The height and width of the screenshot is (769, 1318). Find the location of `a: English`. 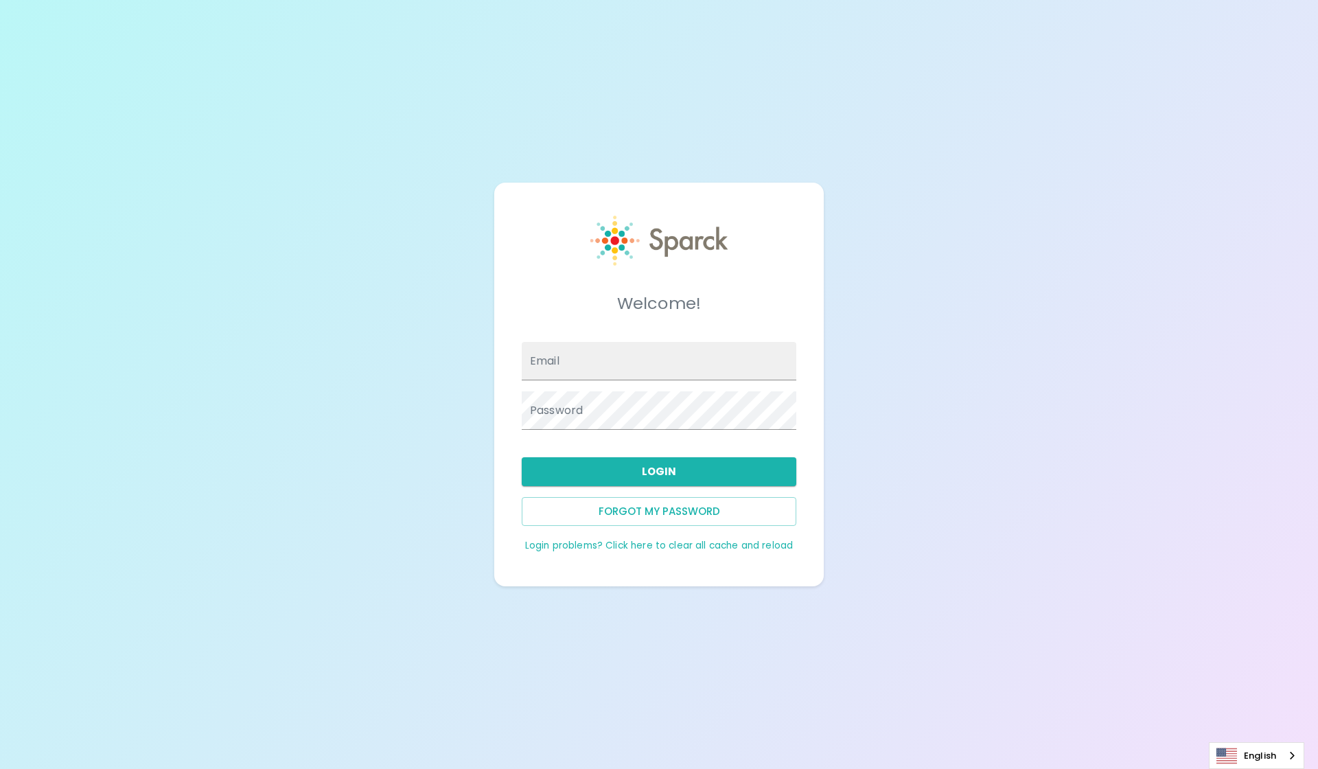

a: English is located at coordinates (1256, 755).